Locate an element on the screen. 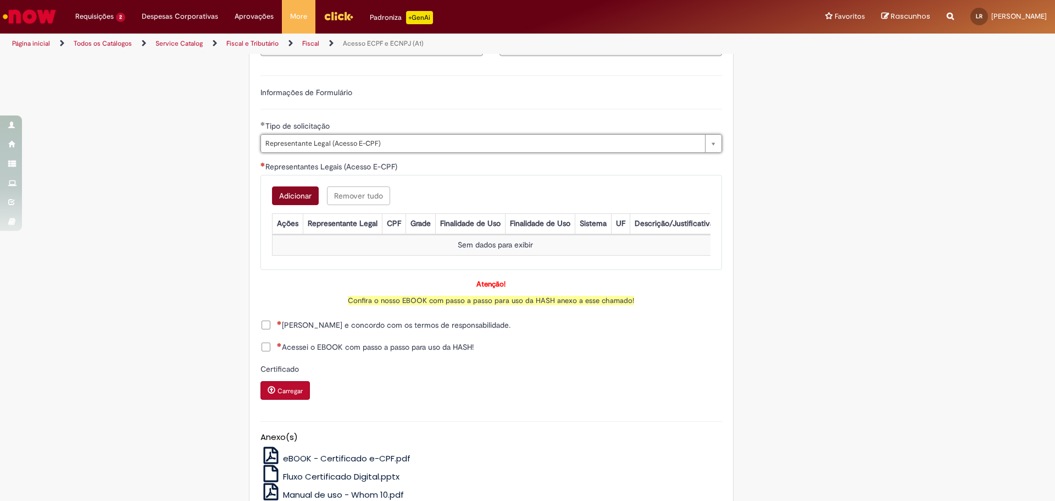 The image size is (1055, 501). a: eBOOK - Certificado e-CPF.pdf is located at coordinates (336, 458).